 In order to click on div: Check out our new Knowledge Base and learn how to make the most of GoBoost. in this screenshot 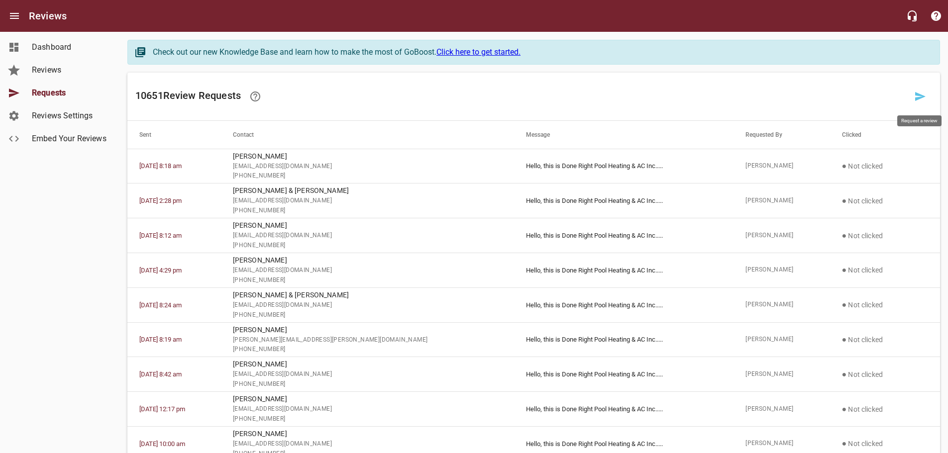, I will do `click(541, 52)`.